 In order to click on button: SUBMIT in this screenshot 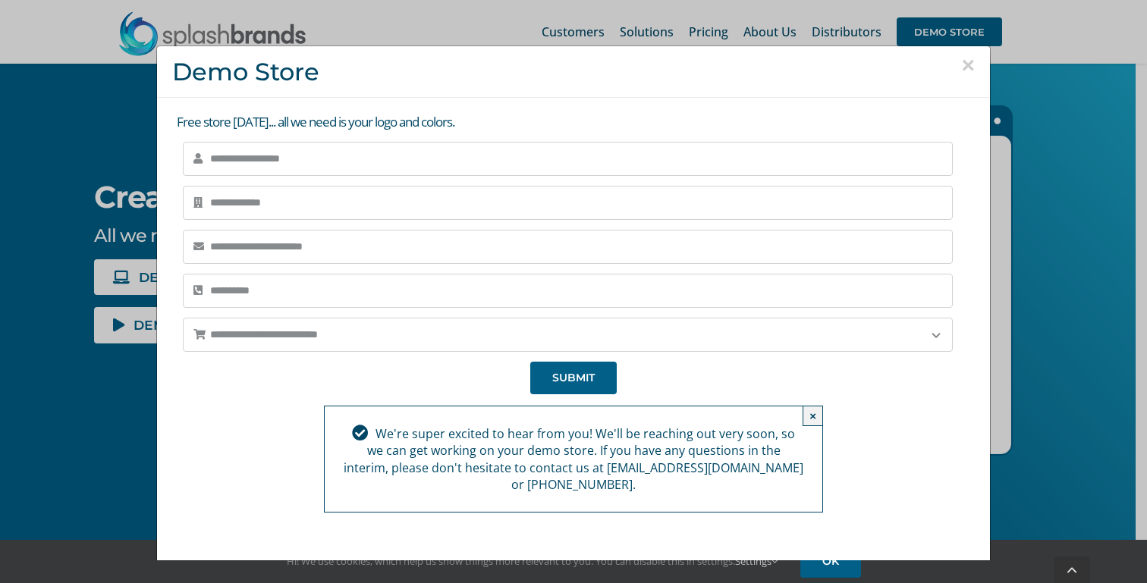, I will do `click(573, 378)`.